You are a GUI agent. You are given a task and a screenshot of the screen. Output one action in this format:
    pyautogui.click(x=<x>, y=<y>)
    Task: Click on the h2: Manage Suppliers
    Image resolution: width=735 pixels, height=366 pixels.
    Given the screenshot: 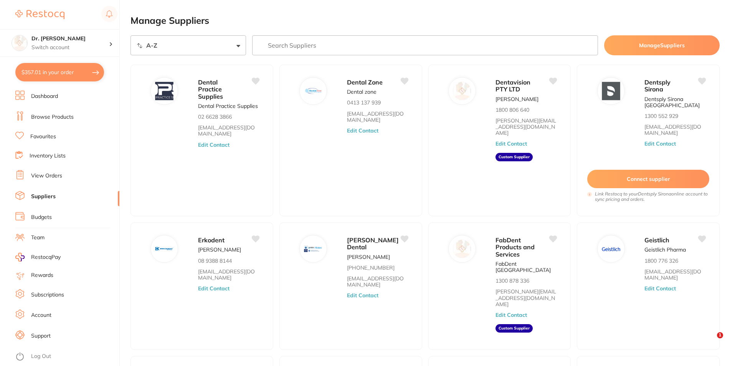 What is the action you would take?
    pyautogui.click(x=425, y=21)
    